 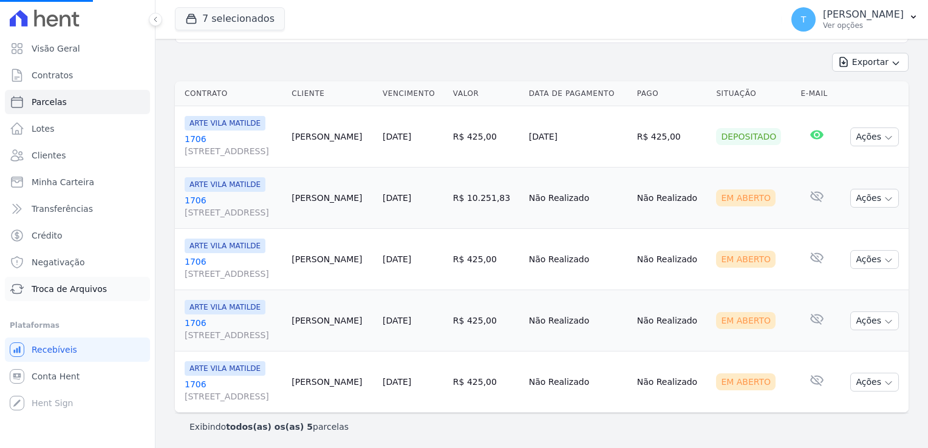 I want to click on th: Pago, so click(x=671, y=93).